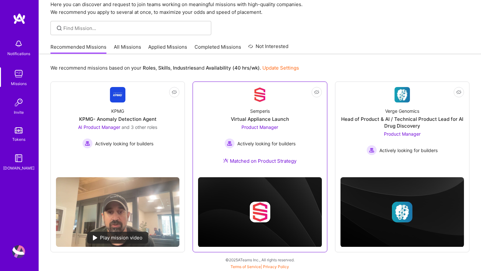  What do you see at coordinates (19, 158) in the screenshot?
I see `img: guide book` at bounding box center [19, 158].